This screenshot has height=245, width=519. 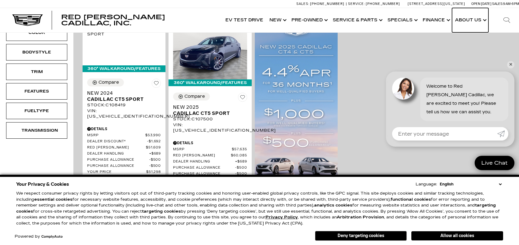 I want to click on a: Dealer Discount* $1,692, so click(x=124, y=142).